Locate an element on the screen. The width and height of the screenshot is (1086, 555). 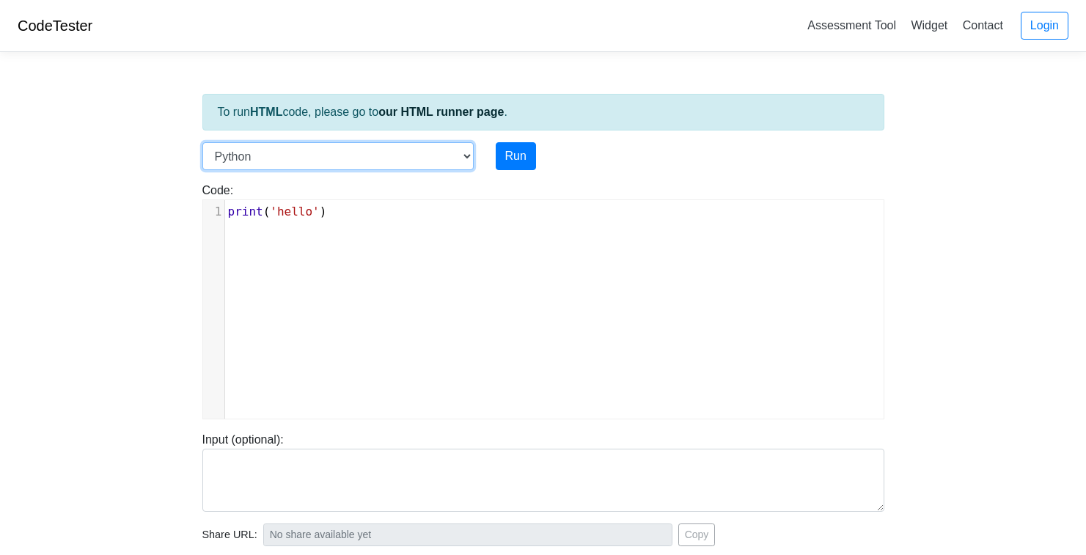
a: CodeTester is located at coordinates (55, 26).